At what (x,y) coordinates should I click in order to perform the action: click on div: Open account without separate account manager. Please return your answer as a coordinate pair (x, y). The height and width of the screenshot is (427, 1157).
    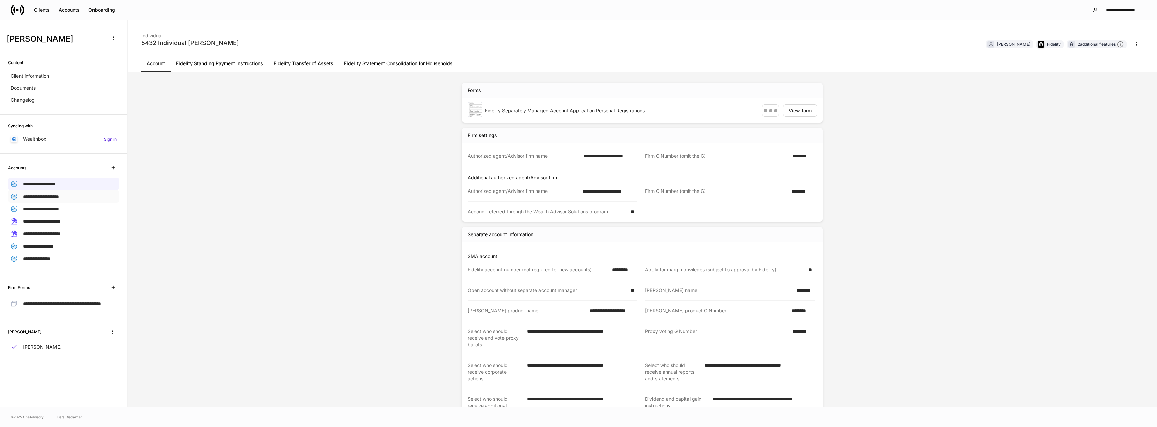
    Looking at the image, I should click on (547, 291).